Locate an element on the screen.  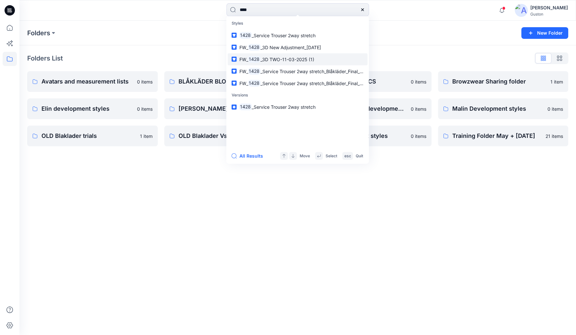
p: Select is located at coordinates (331, 156).